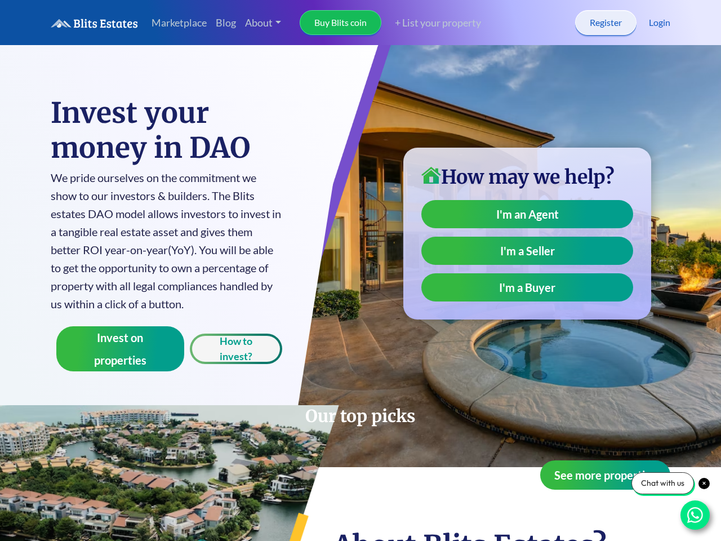 This screenshot has width=721, height=541. Describe the element at coordinates (431, 23) in the screenshot. I see `a: + List your property` at that location.